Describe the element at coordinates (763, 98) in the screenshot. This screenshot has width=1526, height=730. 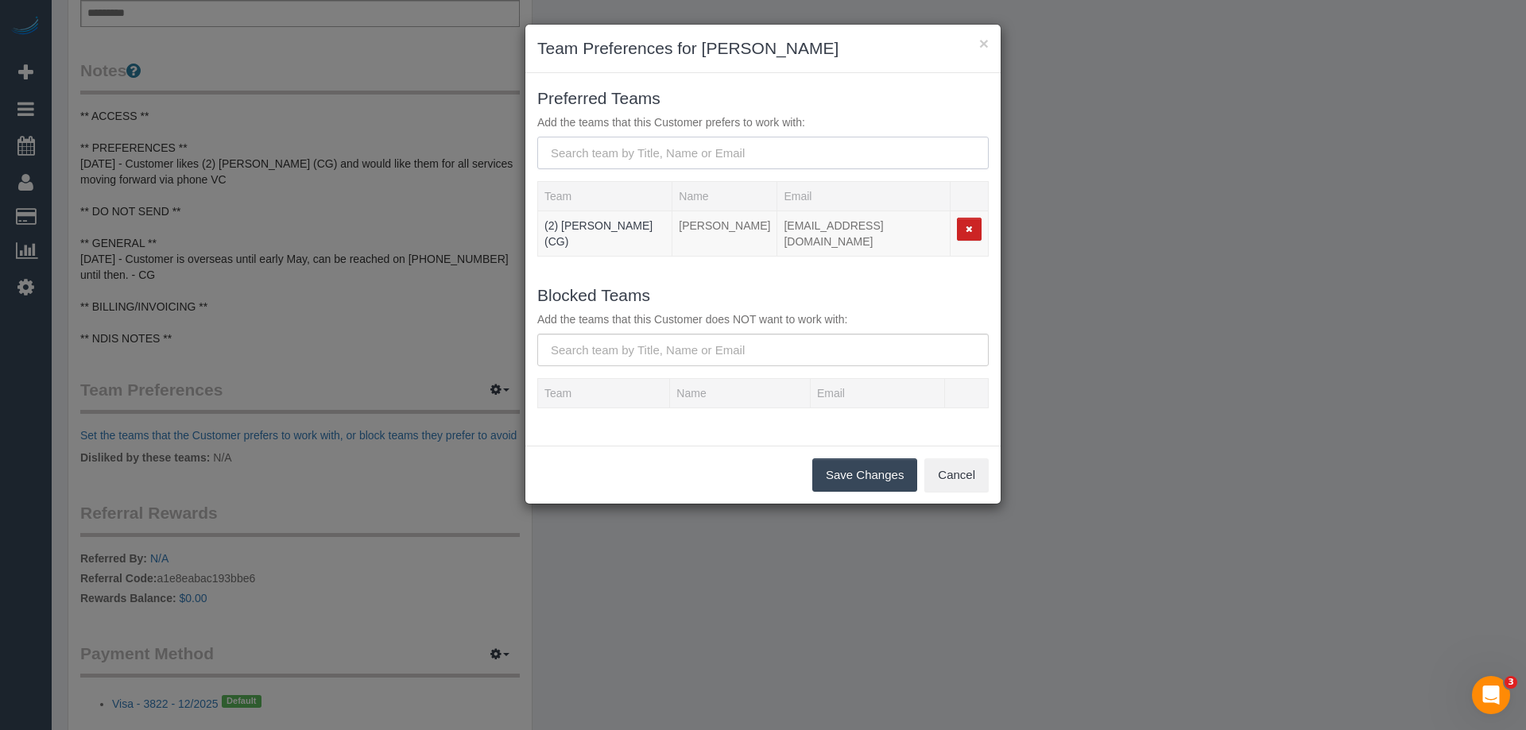
I see `h3: Preferred Teams` at that location.